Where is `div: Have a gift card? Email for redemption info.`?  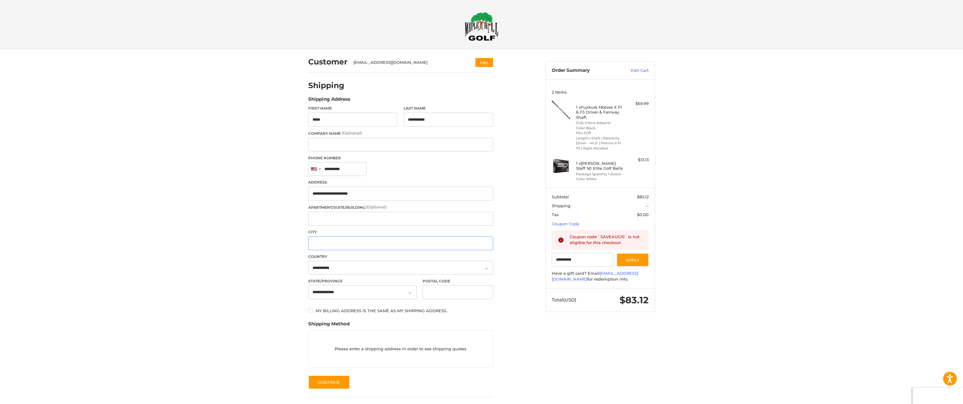 div: Have a gift card? Email for redemption info. is located at coordinates (600, 276).